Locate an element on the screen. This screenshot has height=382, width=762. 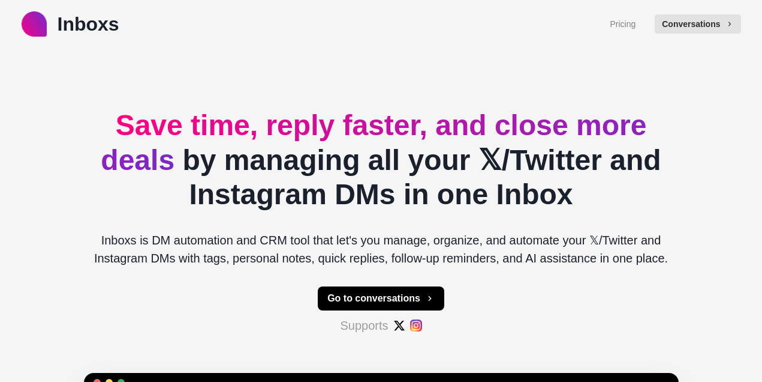
button: Go to conversations is located at coordinates (381, 298).